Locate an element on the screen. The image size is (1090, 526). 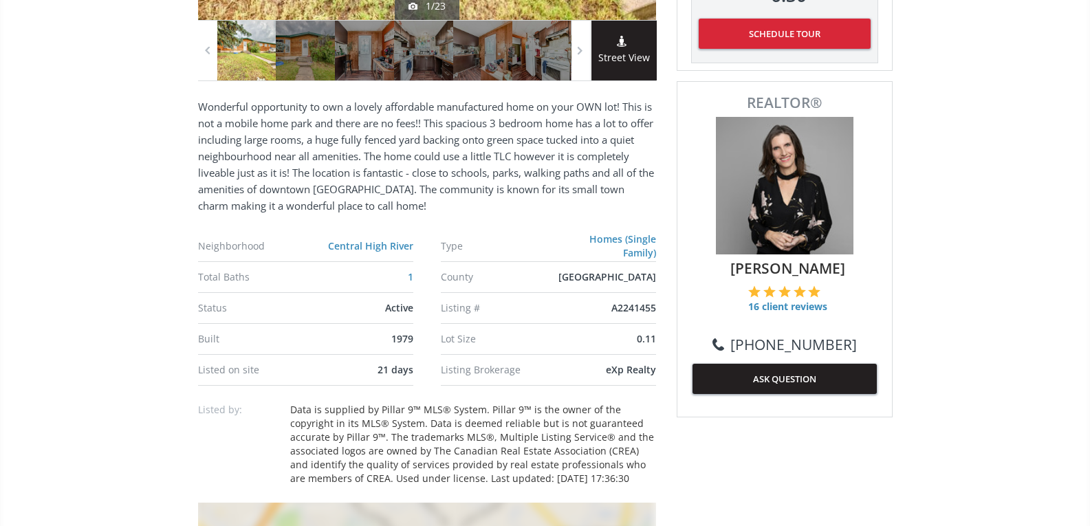
img: 3 of 5 stars is located at coordinates (785, 292).